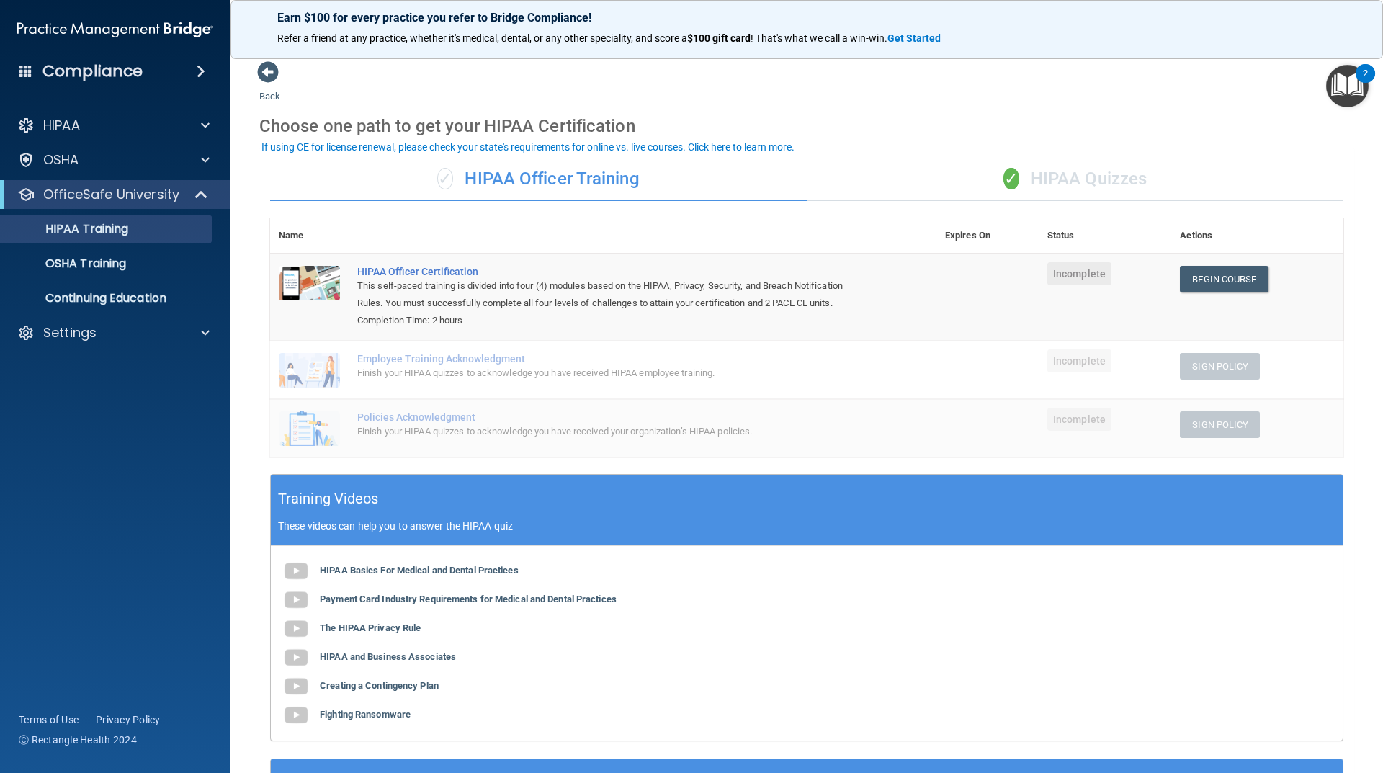 This screenshot has width=1383, height=773. What do you see at coordinates (111, 195) in the screenshot?
I see `p: OfficeSafe University` at bounding box center [111, 195].